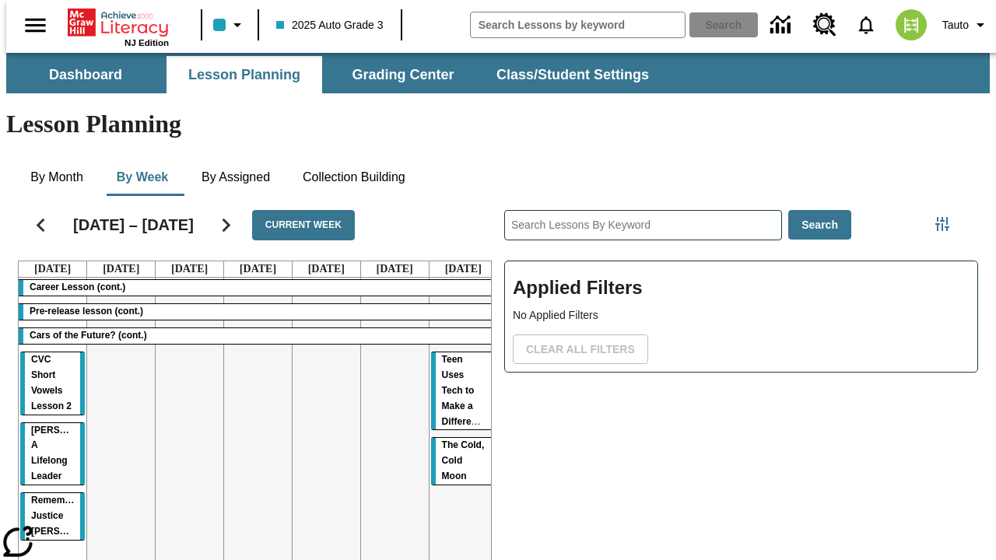 Image resolution: width=996 pixels, height=560 pixels. What do you see at coordinates (257, 288) in the screenshot?
I see `div: Career Lesson (cont.)` at bounding box center [257, 288].